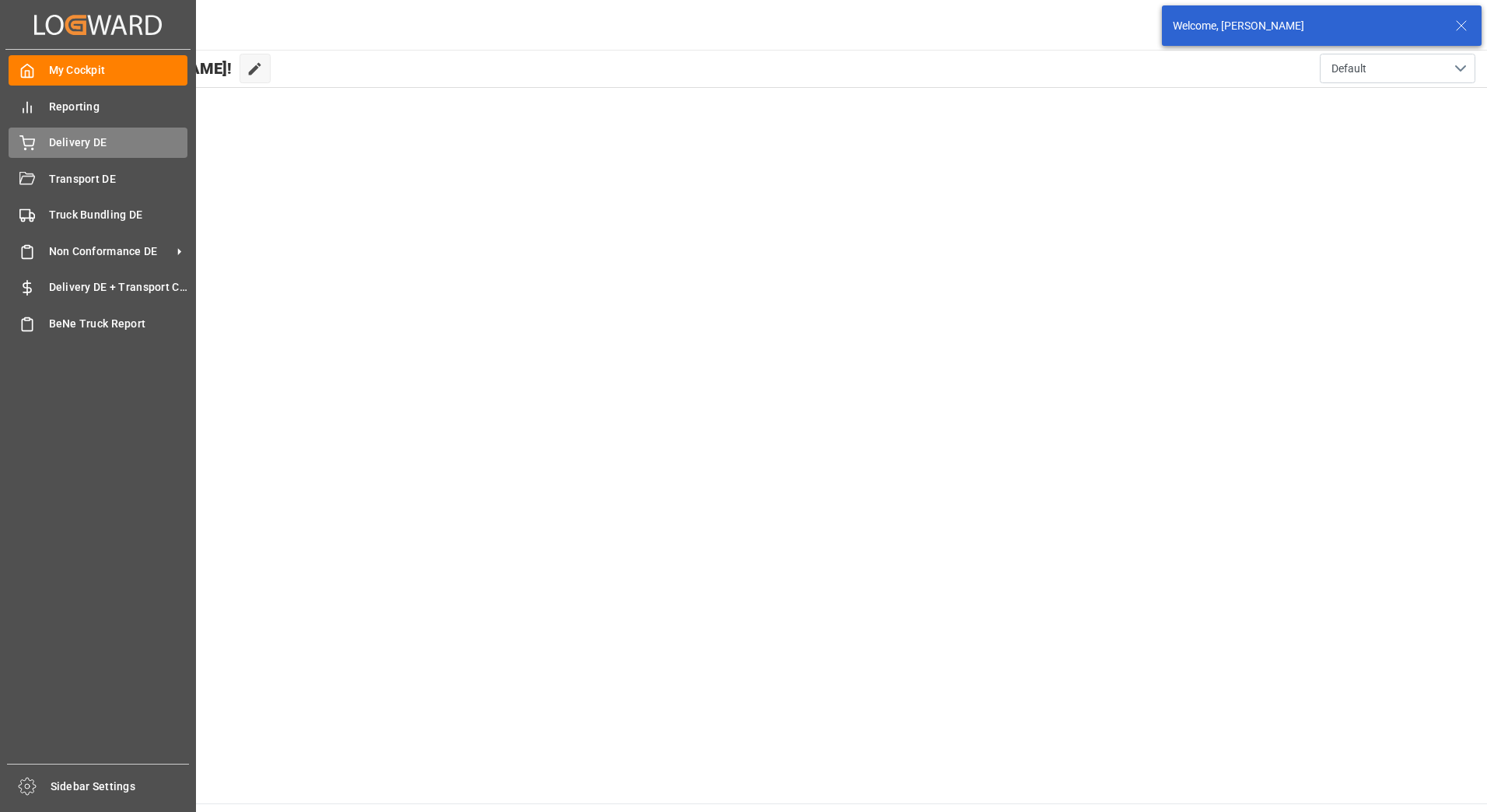 The width and height of the screenshot is (1487, 812). Describe the element at coordinates (118, 288) in the screenshot. I see `span: Delivery DE + Transport Cost` at that location.